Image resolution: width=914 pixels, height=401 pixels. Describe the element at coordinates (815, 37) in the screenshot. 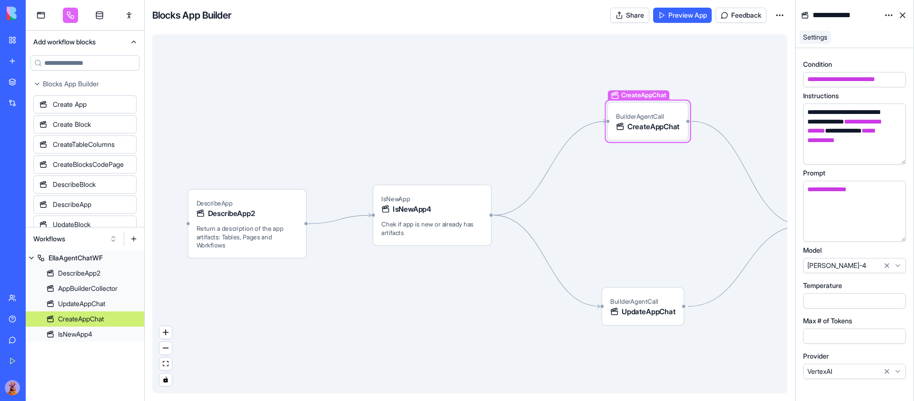

I see `a: Settings` at that location.